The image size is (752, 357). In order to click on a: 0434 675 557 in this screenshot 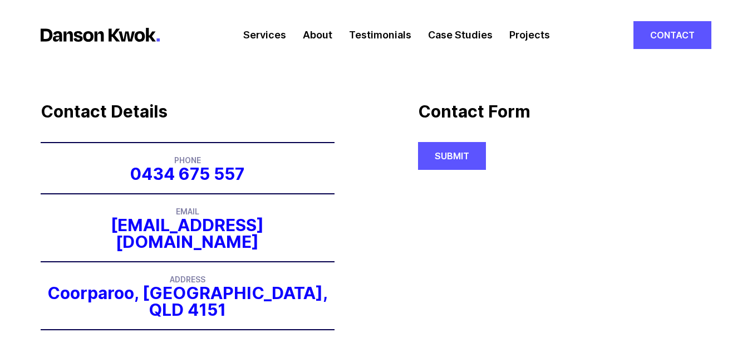, I will do `click(187, 174)`.